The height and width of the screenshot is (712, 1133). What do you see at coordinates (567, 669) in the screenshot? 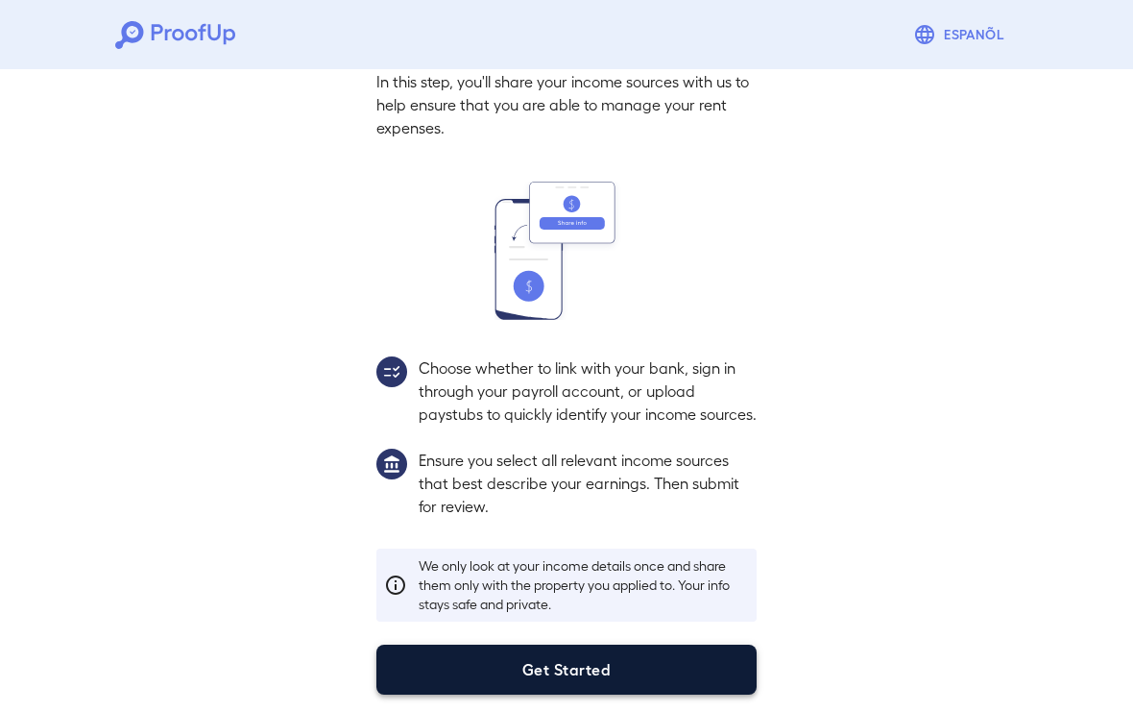
I see `button: Get Started` at bounding box center [567, 669].